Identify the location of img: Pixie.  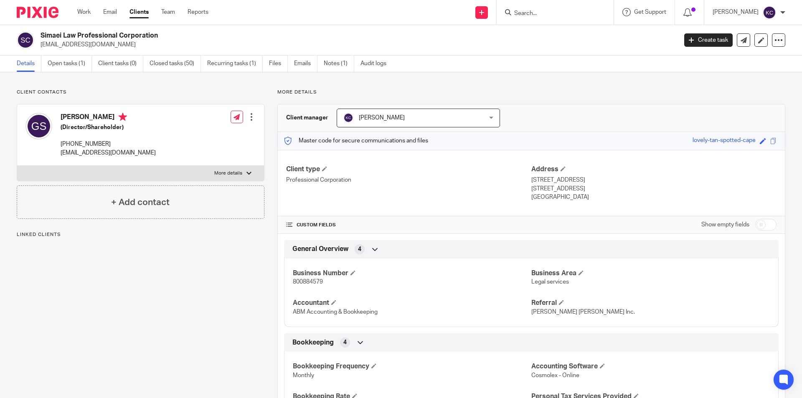
(38, 12).